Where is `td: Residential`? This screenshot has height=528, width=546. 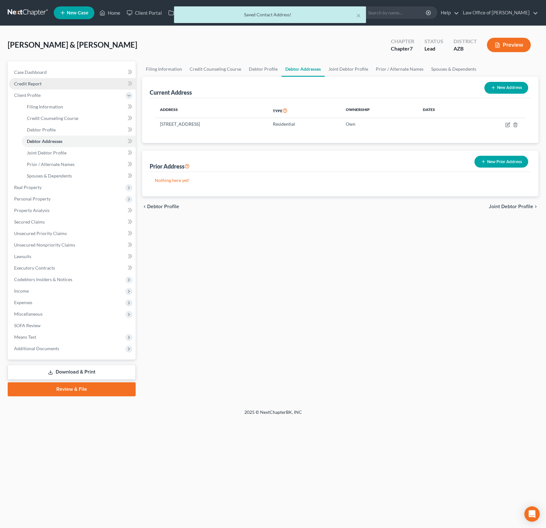
td: Residential is located at coordinates (304, 124).